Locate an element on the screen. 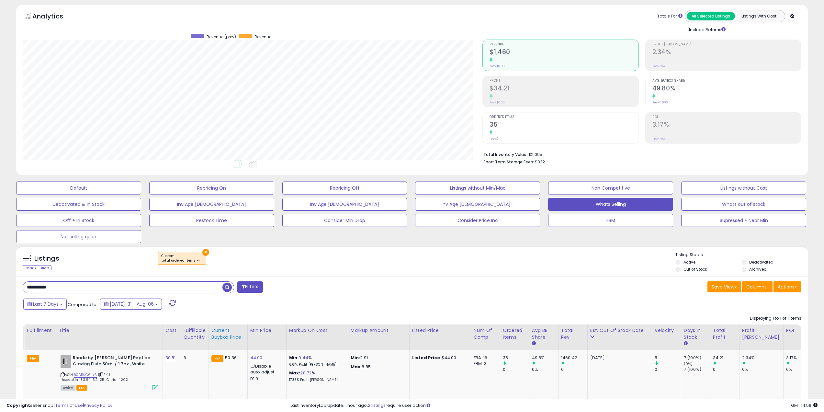 This screenshot has height=412, width=824. button: Listings without Cost is located at coordinates (744, 188).